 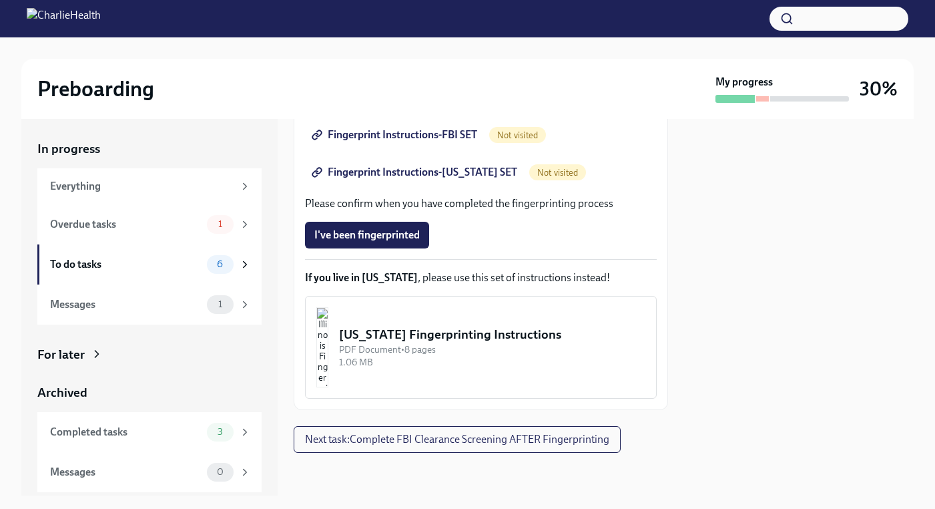 What do you see at coordinates (220, 264) in the screenshot?
I see `span: 6` at bounding box center [220, 264].